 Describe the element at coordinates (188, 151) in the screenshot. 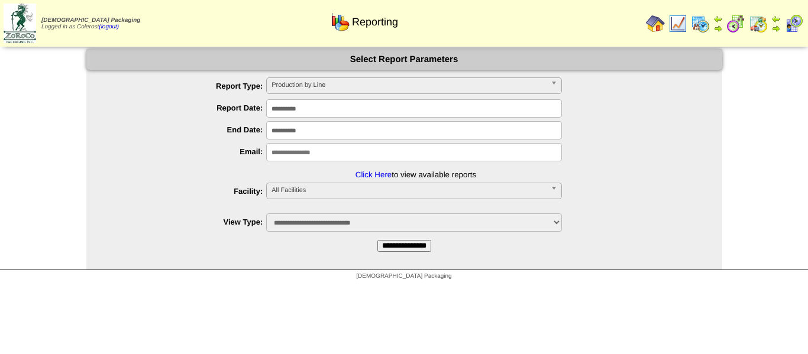

I see `label: Email:` at that location.